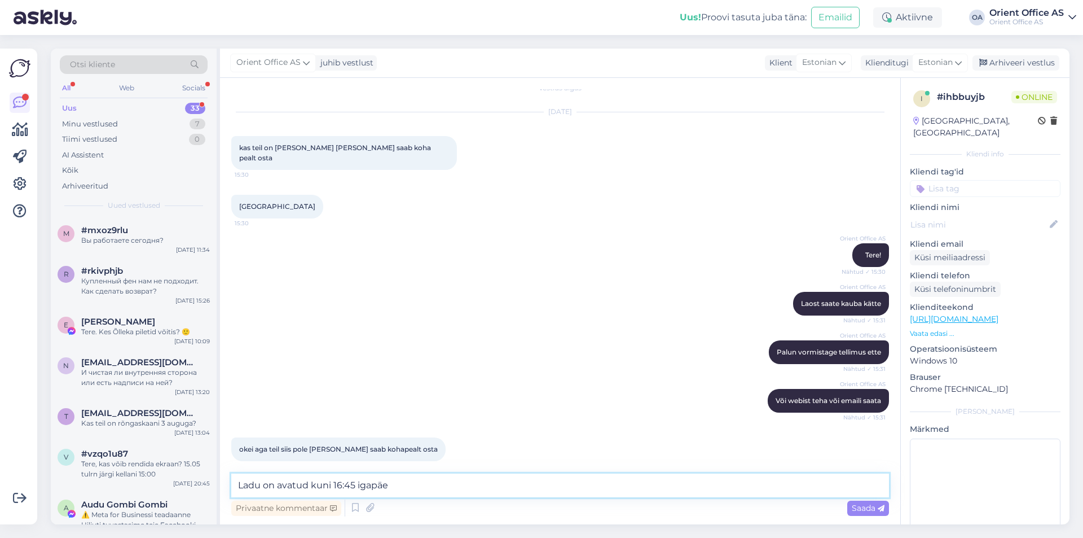 The height and width of the screenshot is (538, 1083). What do you see at coordinates (985, 244) in the screenshot?
I see `p: Kliendi email` at bounding box center [985, 244].